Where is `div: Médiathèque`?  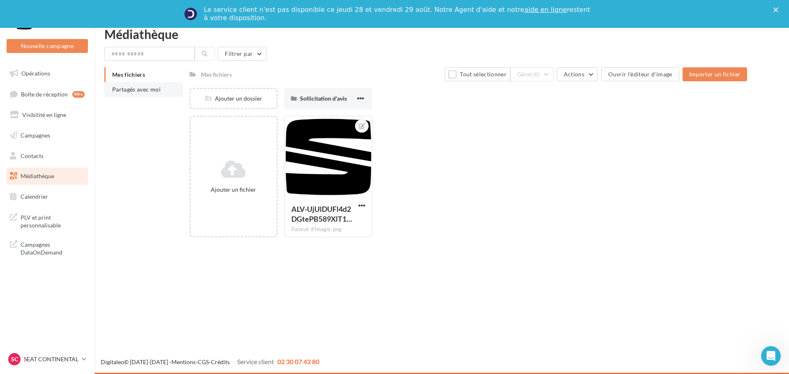 div: Médiathèque is located at coordinates (442, 34).